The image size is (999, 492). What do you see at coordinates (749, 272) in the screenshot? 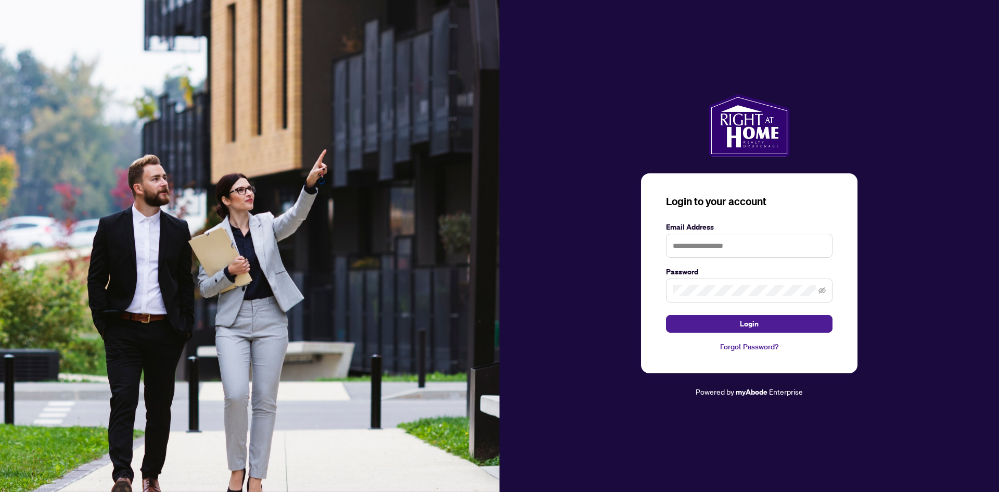
I see `label: Password` at bounding box center [749, 272].